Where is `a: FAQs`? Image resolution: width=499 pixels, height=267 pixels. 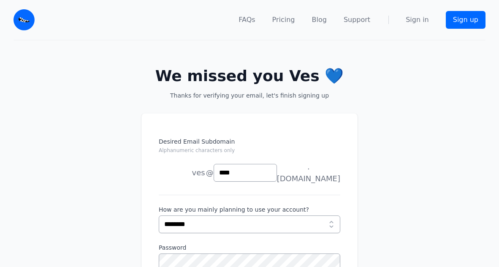 a: FAQs is located at coordinates (247, 20).